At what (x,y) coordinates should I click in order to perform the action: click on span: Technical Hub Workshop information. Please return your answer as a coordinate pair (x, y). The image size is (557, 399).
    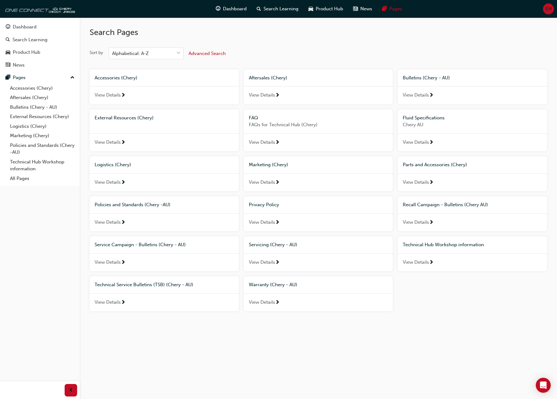
    Looking at the image, I should click on (443, 245).